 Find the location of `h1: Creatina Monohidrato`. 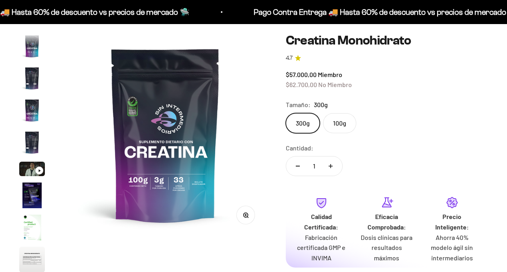

h1: Creatina Monohidrato is located at coordinates (387, 40).